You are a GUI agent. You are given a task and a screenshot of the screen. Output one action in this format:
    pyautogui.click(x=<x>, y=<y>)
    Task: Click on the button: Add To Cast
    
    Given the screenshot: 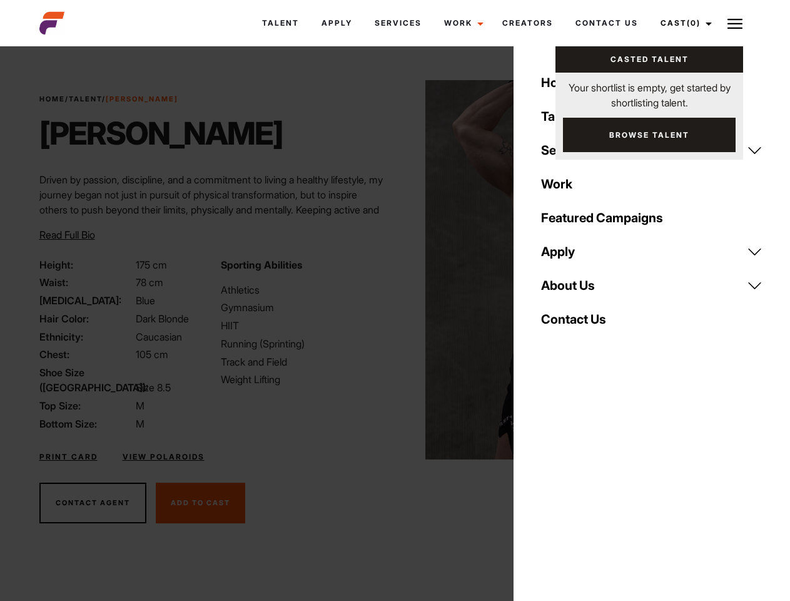 What is the action you would take?
    pyautogui.click(x=200, y=503)
    